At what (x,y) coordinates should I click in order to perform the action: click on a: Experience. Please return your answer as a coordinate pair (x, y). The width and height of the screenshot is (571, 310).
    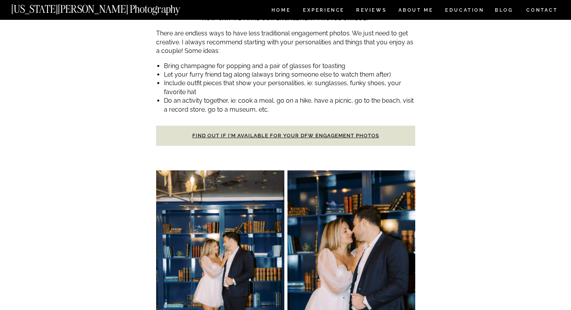
    Looking at the image, I should click on (323, 11).